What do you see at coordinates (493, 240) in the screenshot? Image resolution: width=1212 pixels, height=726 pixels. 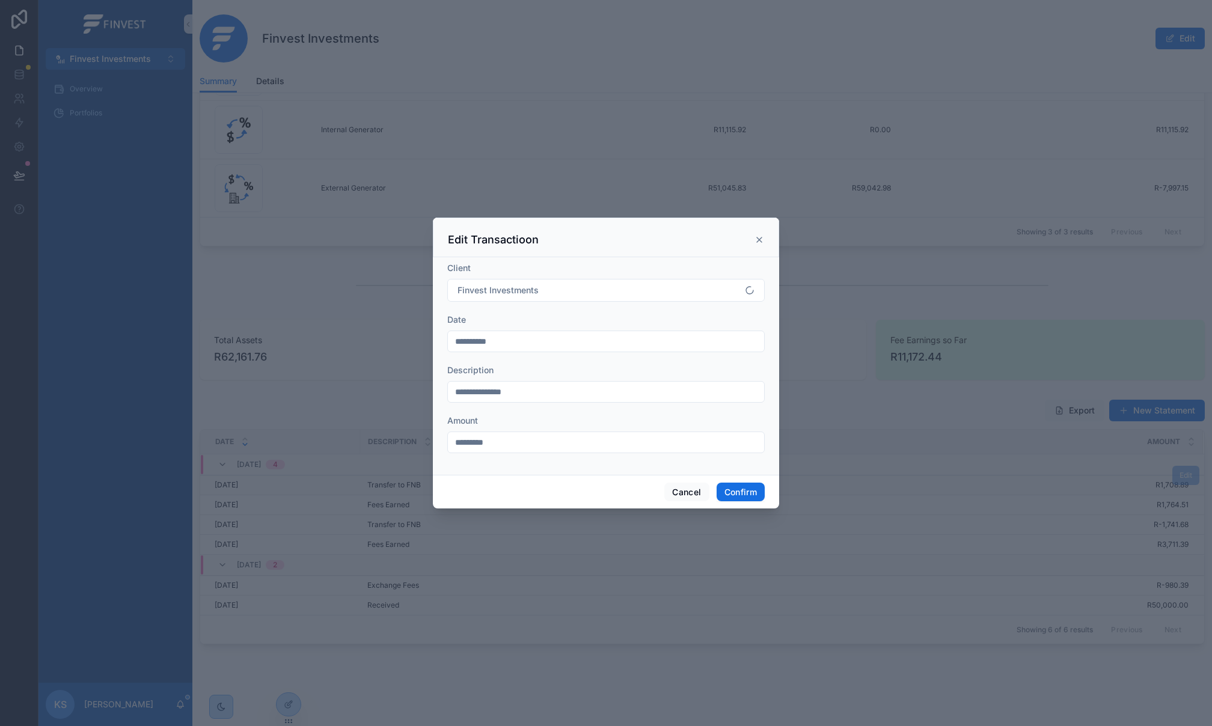 I see `h3: Edit Transactioon` at bounding box center [493, 240].